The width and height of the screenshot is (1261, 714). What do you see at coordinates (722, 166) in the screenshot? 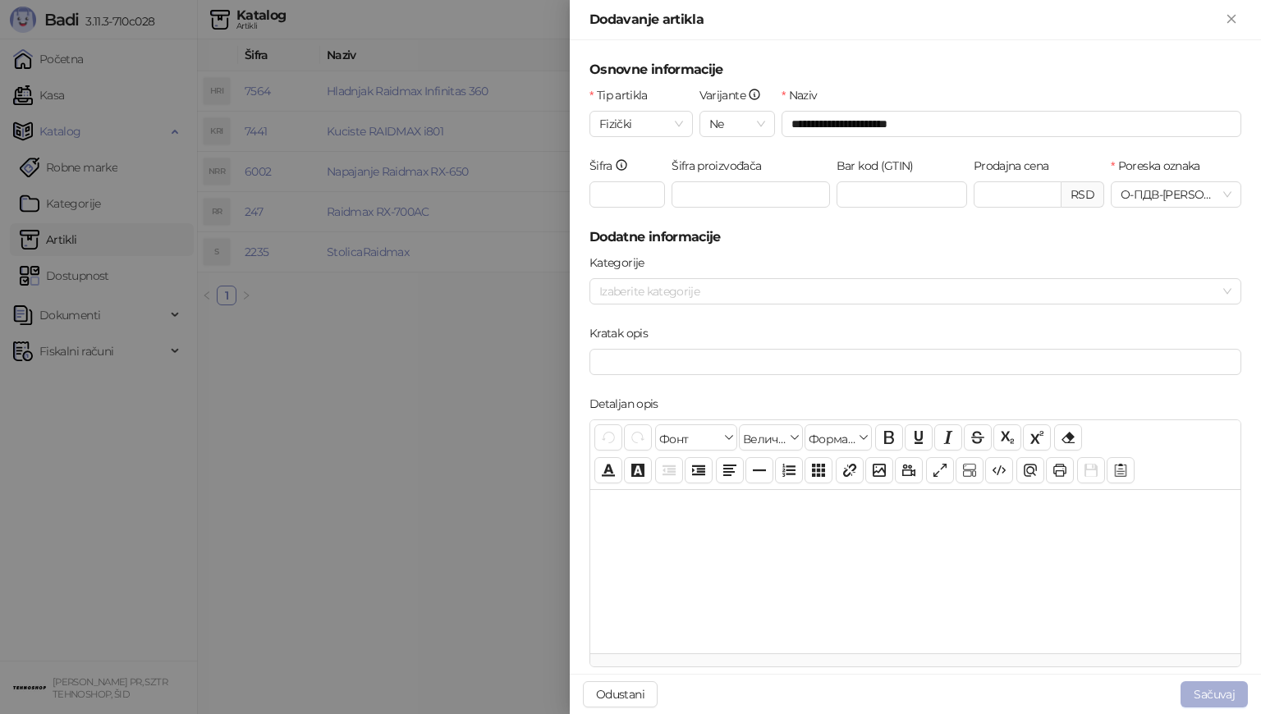
I see `label: Šifra proizvođača` at bounding box center [722, 166].